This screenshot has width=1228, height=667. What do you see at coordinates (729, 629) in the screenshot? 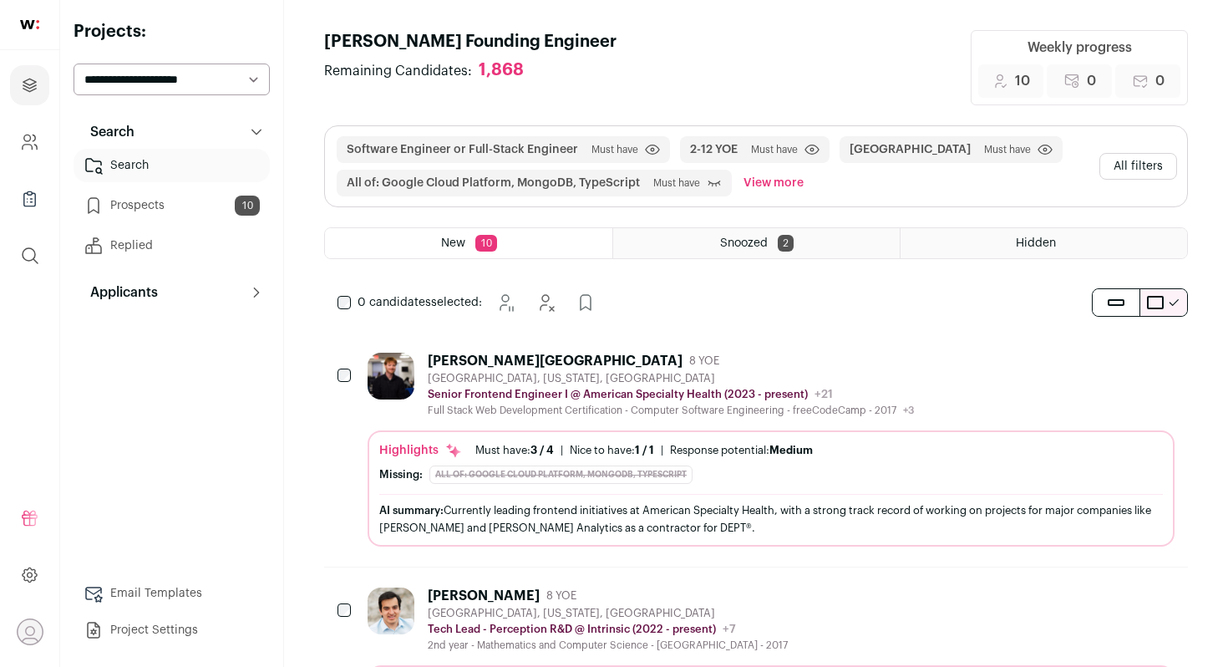
I see `span: +7` at bounding box center [729, 629].